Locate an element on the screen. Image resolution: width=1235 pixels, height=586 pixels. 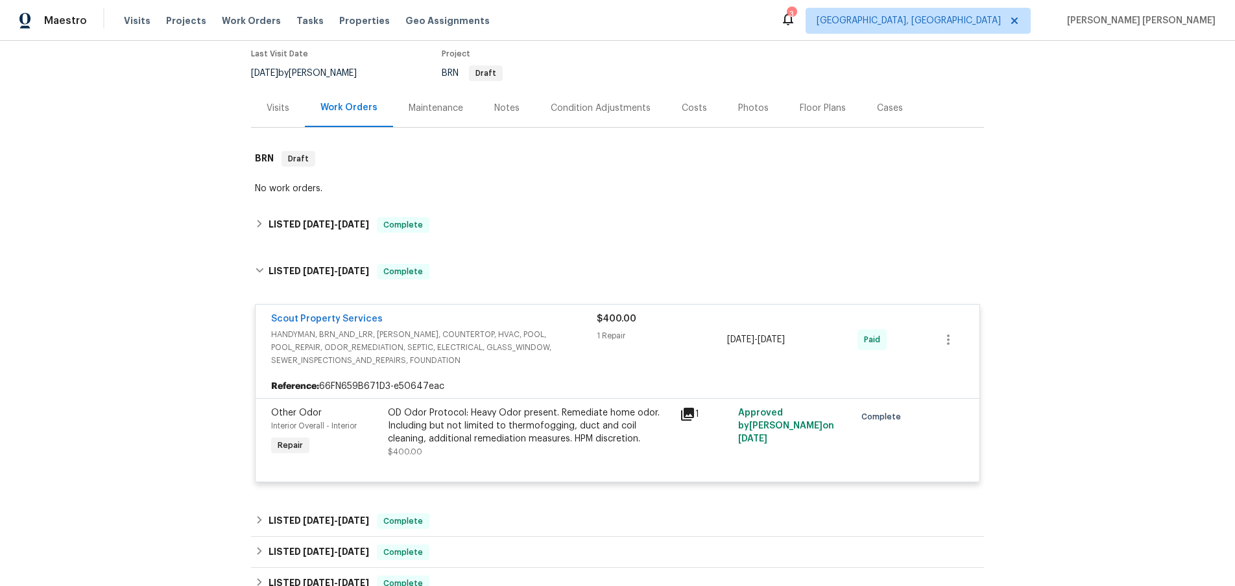
span: Last Visit Date is located at coordinates (279, 54).